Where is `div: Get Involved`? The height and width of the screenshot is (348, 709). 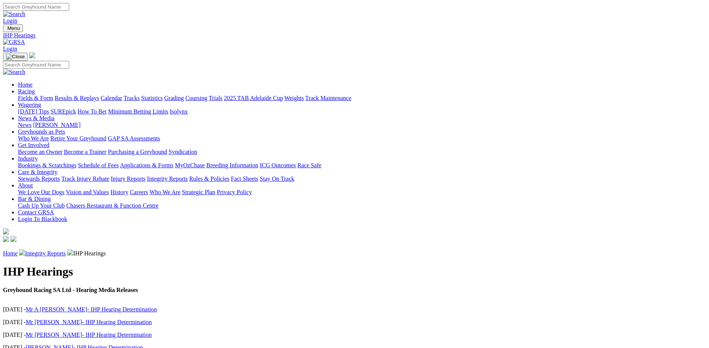
div: Get Involved is located at coordinates (362, 152).